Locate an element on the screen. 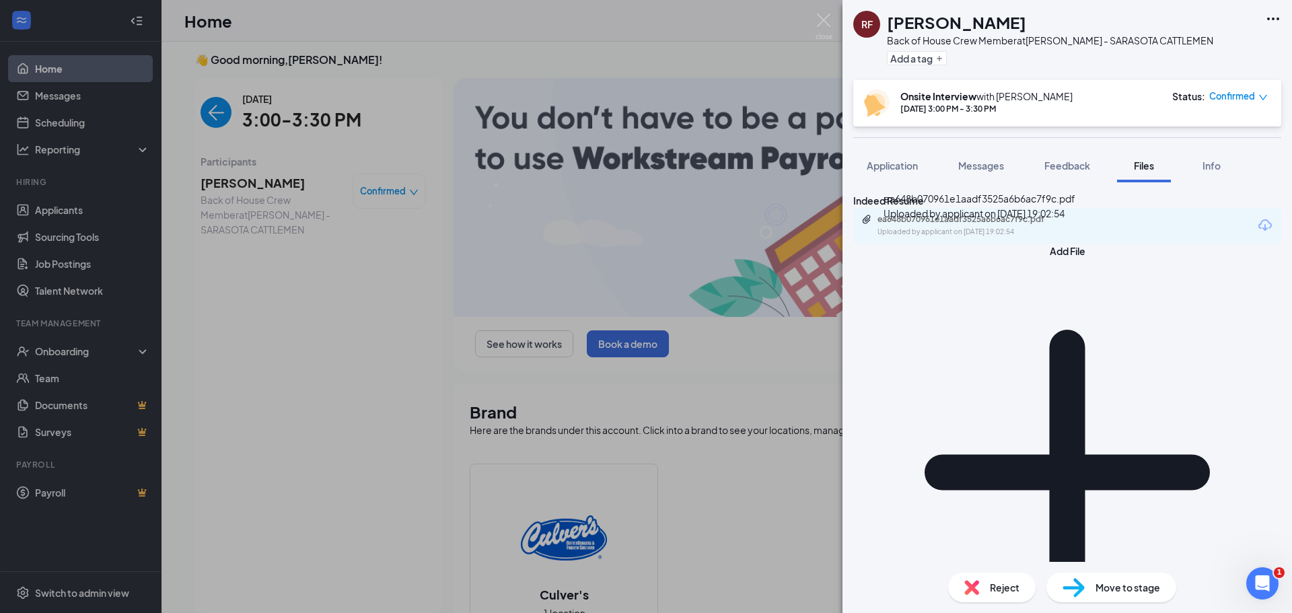  span: Application is located at coordinates (892, 166).